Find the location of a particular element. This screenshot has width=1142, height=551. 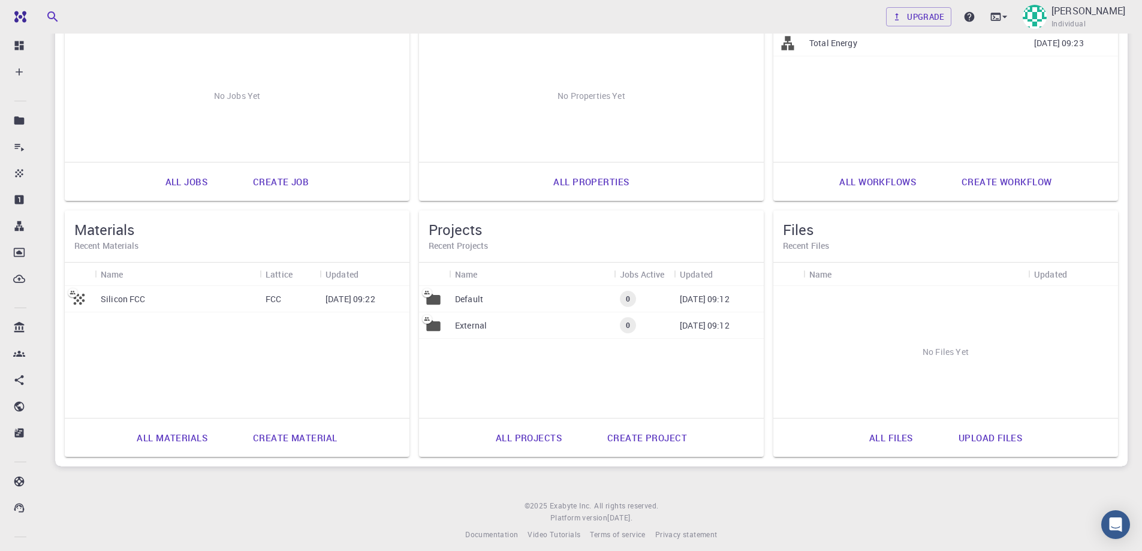

h6: Recent Projects is located at coordinates (591, 246).